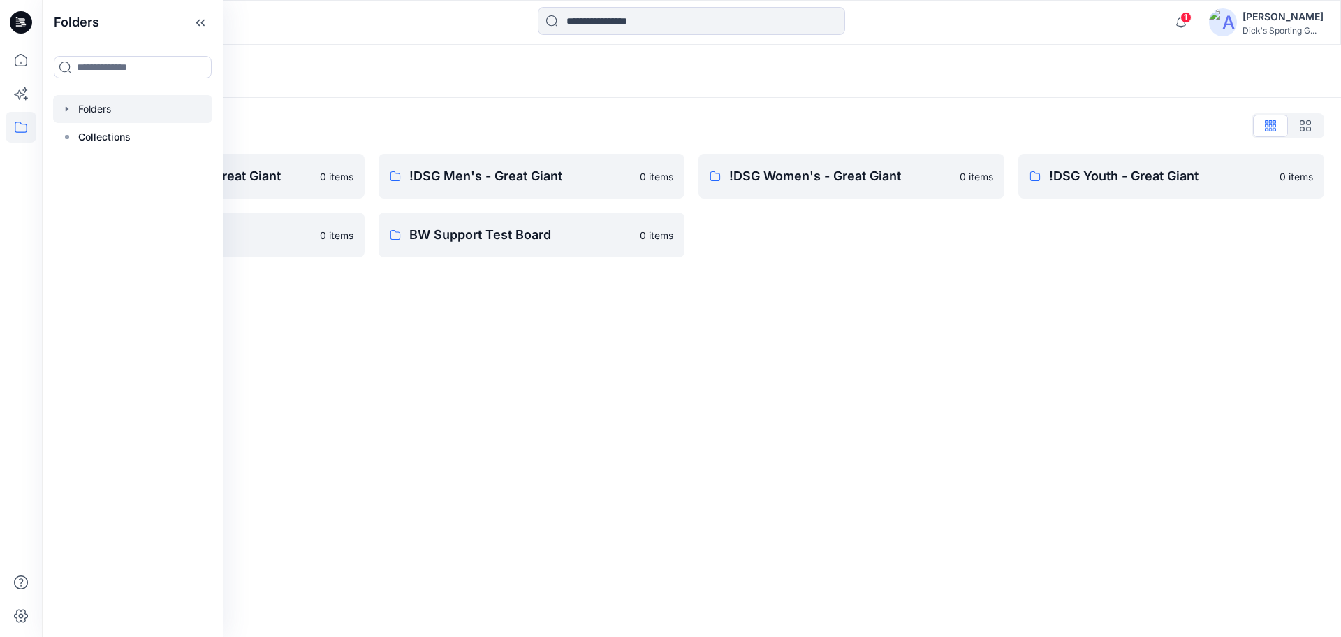  I want to click on p: Collections, so click(104, 137).